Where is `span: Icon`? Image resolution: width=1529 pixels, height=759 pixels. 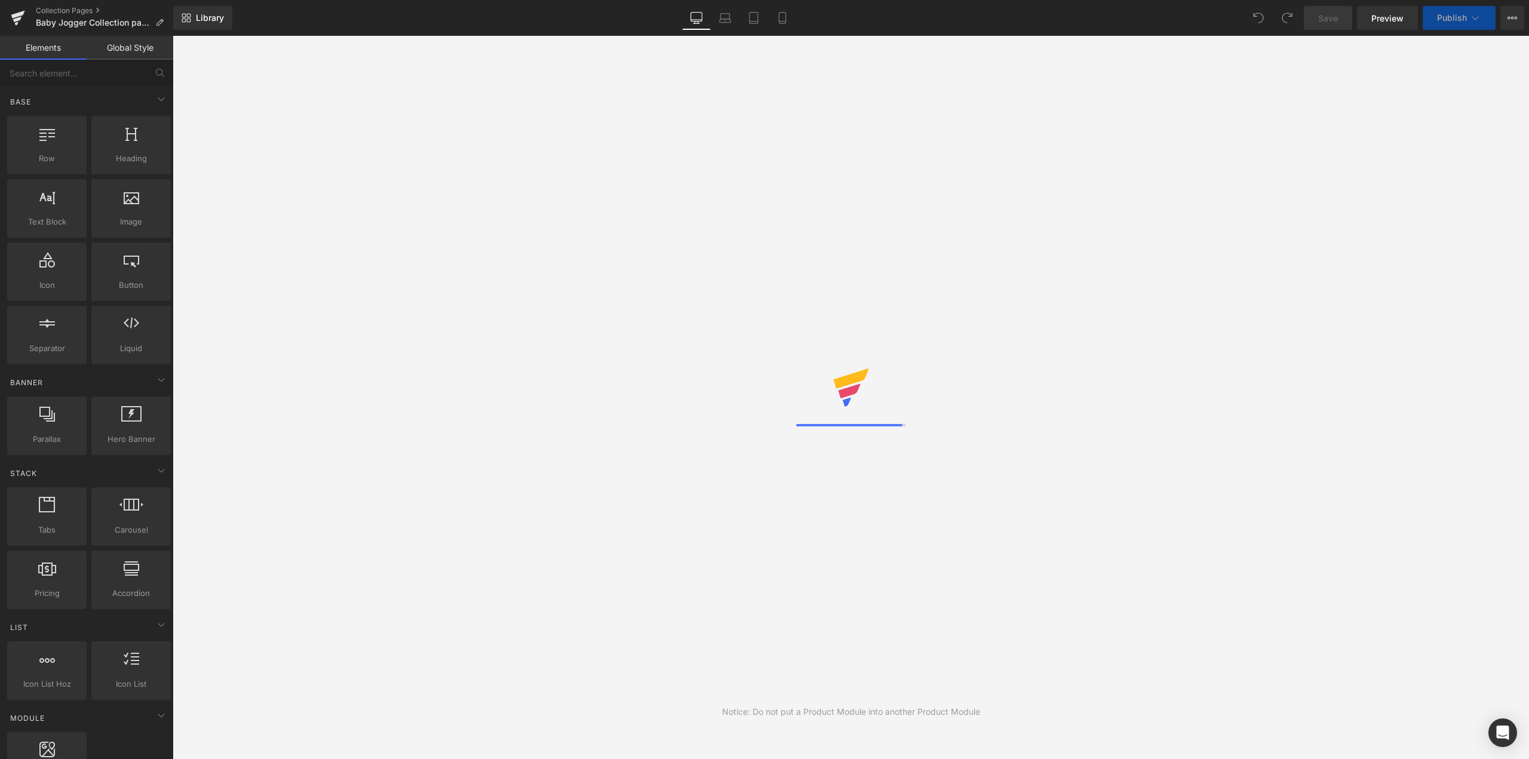
span: Icon is located at coordinates (47, 285).